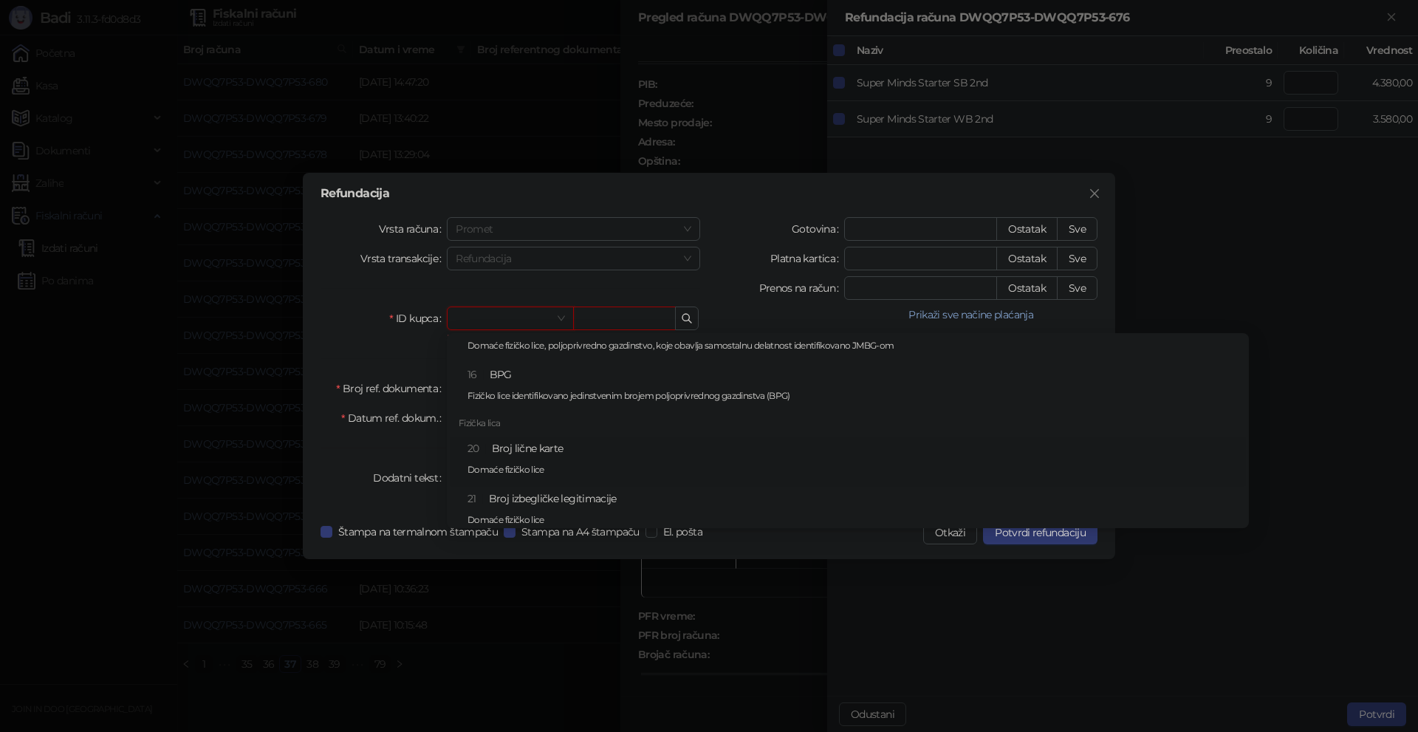 The width and height of the screenshot is (1418, 732). Describe the element at coordinates (852, 388) in the screenshot. I see `div: BPG` at that location.